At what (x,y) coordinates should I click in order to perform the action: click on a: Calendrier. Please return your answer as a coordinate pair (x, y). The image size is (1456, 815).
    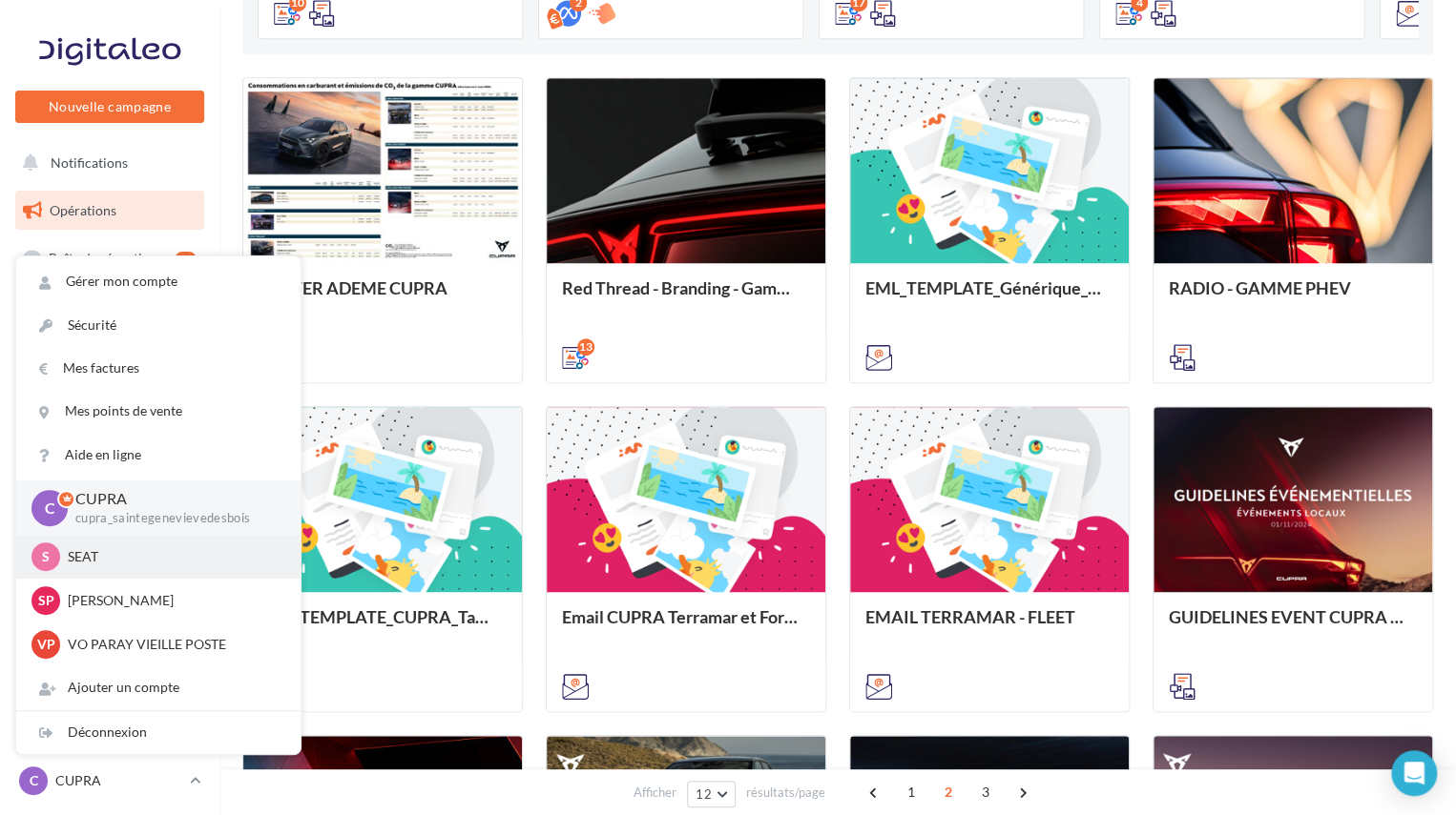
    Looking at the image, I should click on (110, 543).